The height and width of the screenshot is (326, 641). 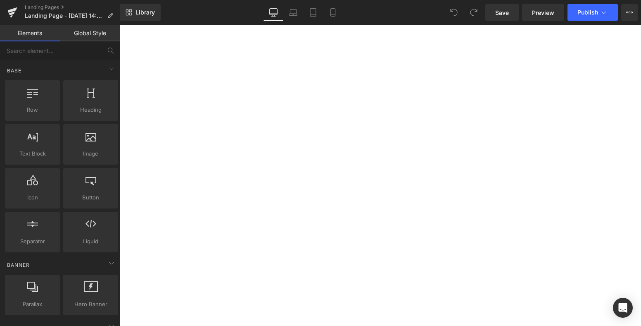 I want to click on span: Save, so click(x=502, y=12).